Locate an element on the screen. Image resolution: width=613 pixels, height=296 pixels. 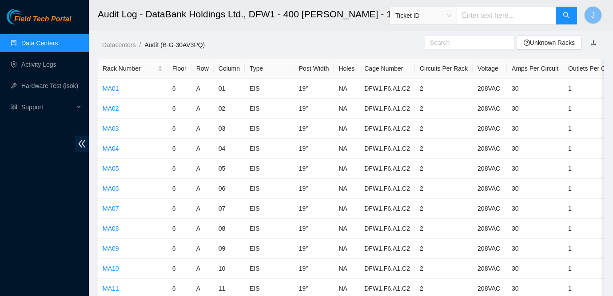
img: Akamai Technologies is located at coordinates (26, 16).